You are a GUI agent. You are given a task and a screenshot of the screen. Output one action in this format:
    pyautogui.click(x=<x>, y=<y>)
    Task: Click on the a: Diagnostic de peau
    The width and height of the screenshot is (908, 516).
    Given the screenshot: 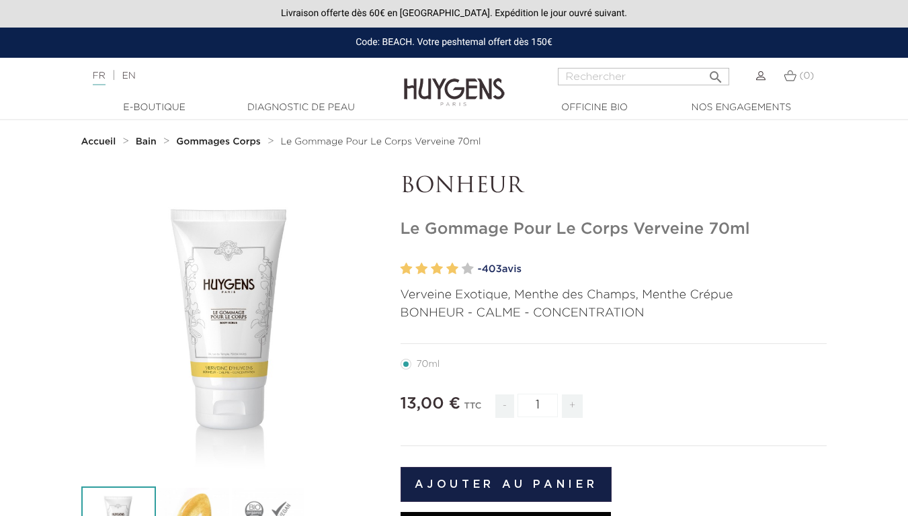 What is the action you would take?
    pyautogui.click(x=301, y=108)
    